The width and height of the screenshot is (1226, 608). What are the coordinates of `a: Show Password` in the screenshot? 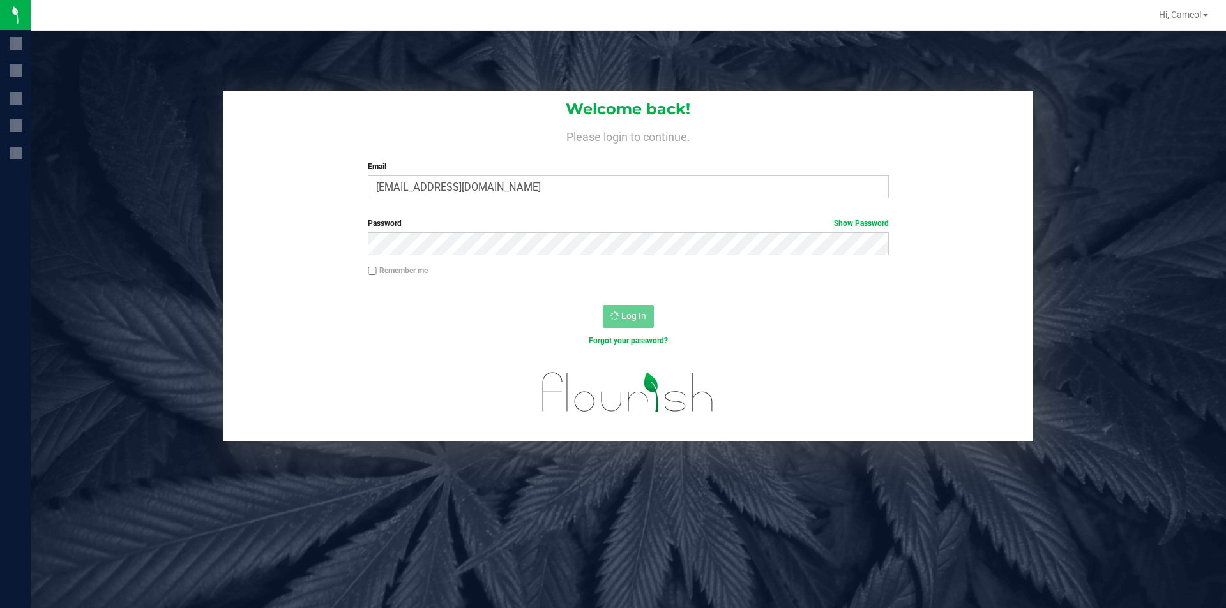 It's located at (861, 223).